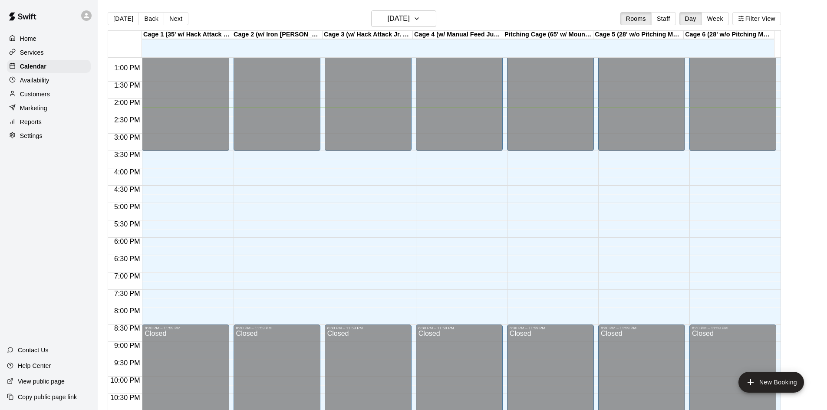 The height and width of the screenshot is (410, 827). I want to click on a: Availability, so click(49, 80).